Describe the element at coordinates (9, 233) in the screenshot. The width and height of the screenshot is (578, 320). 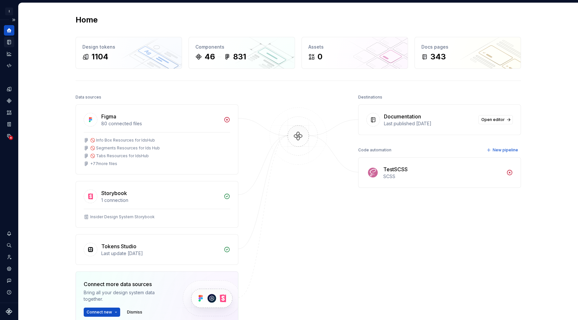
I see `div: Notifications` at that location.